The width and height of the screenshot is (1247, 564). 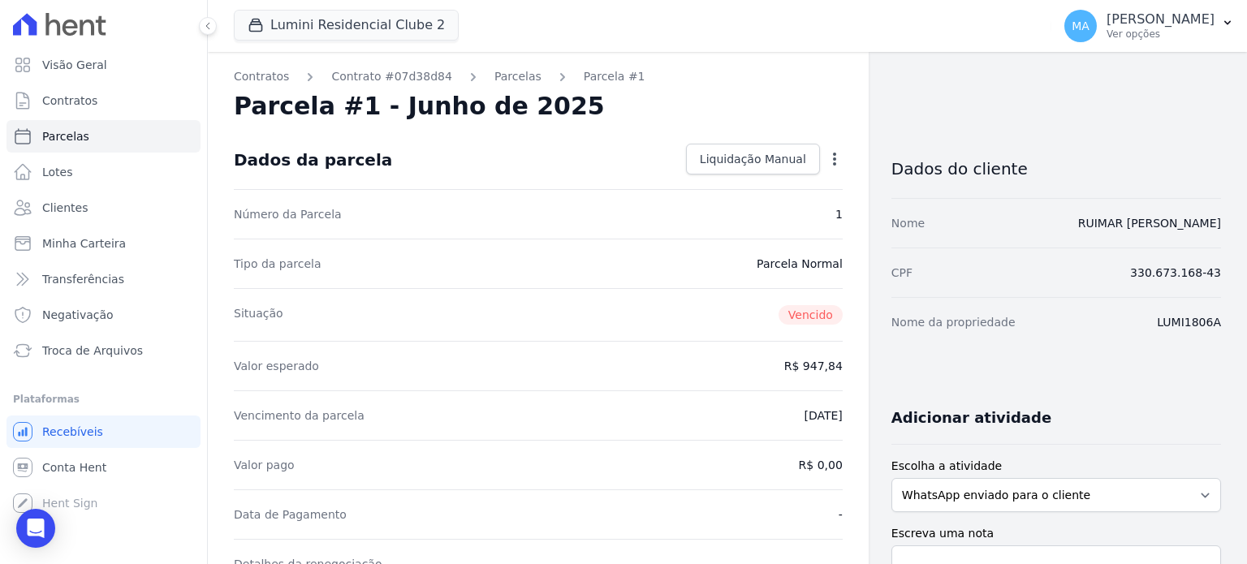 I want to click on a: Recebíveis, so click(x=103, y=432).